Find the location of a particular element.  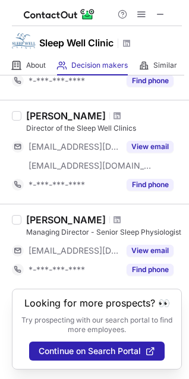

div: Managing Director - Senior Sleep Physiologist is located at coordinates (104, 232).